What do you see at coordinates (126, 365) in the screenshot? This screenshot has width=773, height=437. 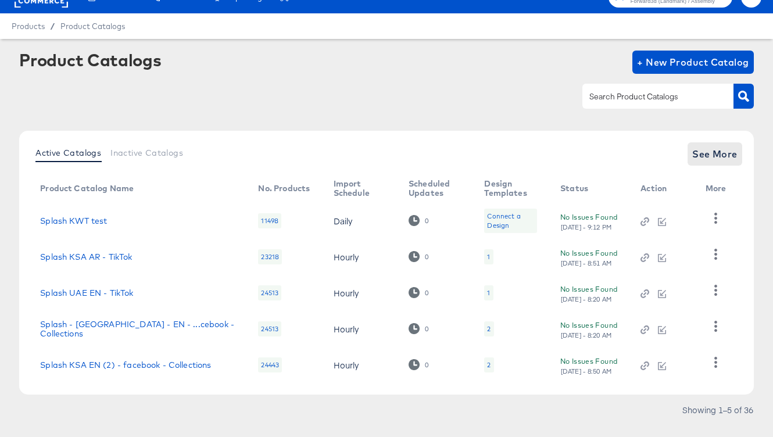 I see `a: Splash KSA EN (2) - facebook - Collections` at bounding box center [126, 365].